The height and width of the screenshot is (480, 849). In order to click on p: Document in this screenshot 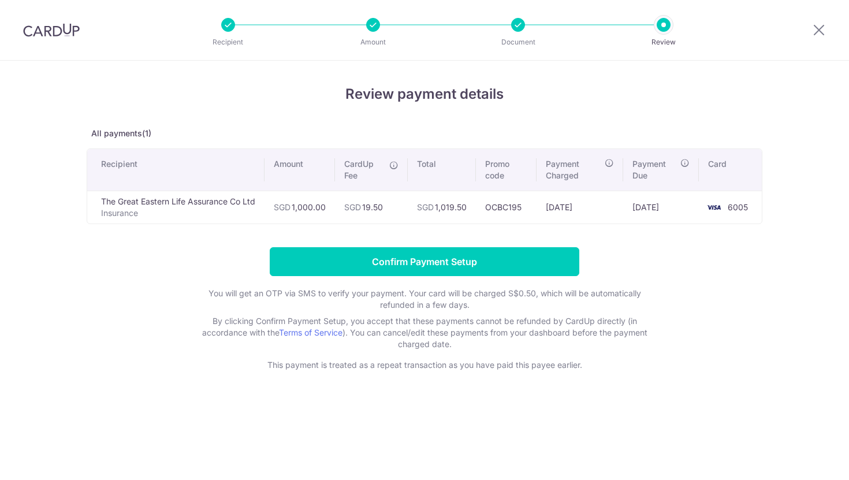, I will do `click(518, 42)`.